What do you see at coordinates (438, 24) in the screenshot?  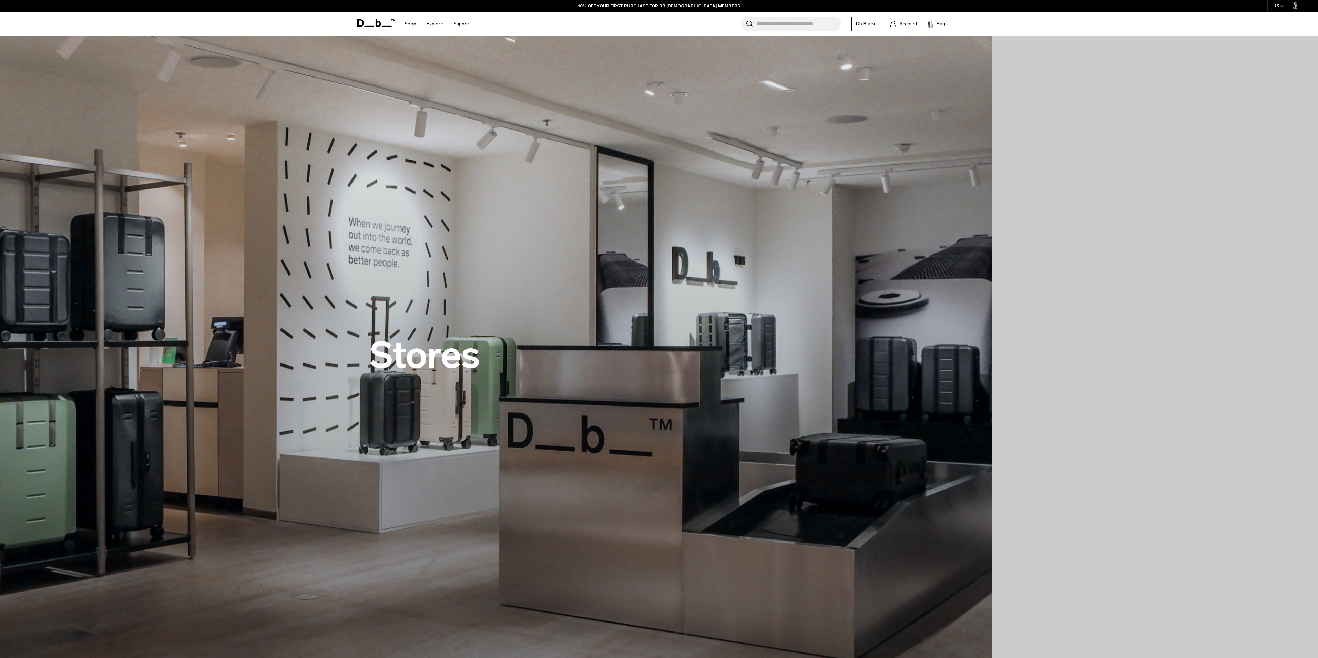 I see `nav: Main Navigation` at bounding box center [438, 24].